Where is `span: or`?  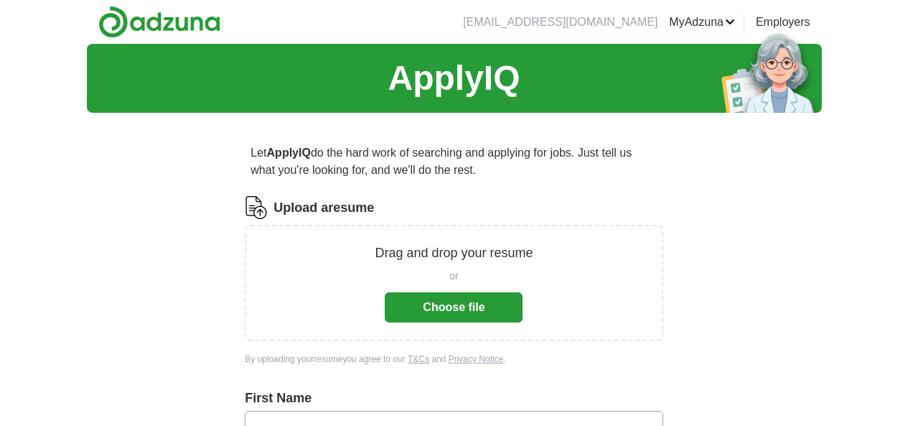
span: or is located at coordinates (454, 276).